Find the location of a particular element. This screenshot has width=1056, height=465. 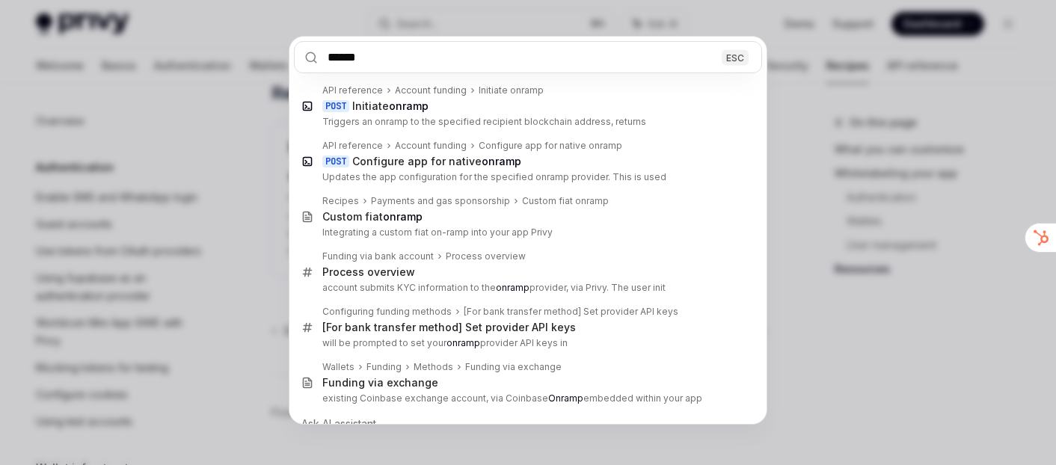

div: Wallets is located at coordinates (338, 367).